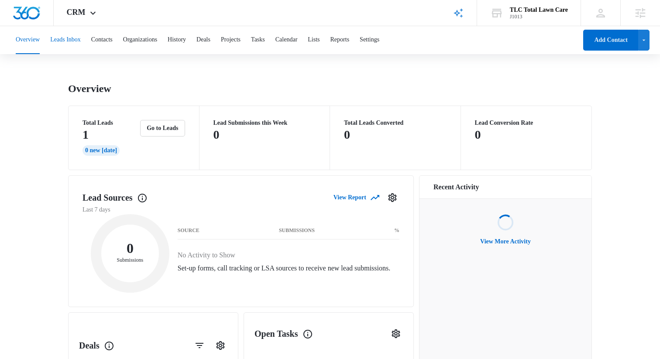 The width and height of the screenshot is (660, 359). I want to click on p: Set-up forms, call tracking or LSA sources to receive new lead submissions., so click(288, 268).